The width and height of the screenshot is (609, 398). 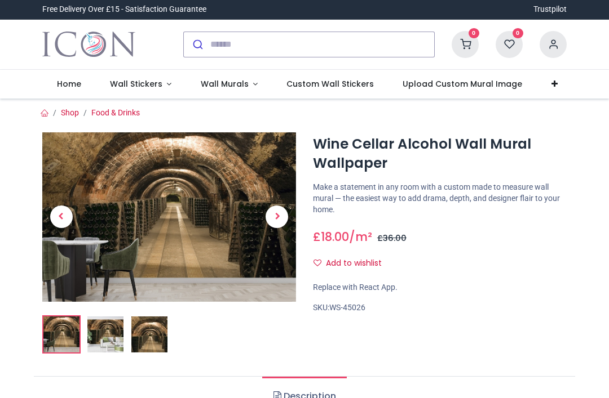 I want to click on span: Logo of Icon Wall Stickers, so click(x=88, y=45).